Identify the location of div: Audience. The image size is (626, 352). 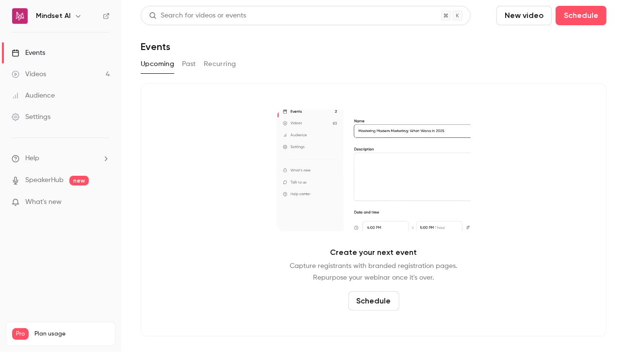
(33, 96).